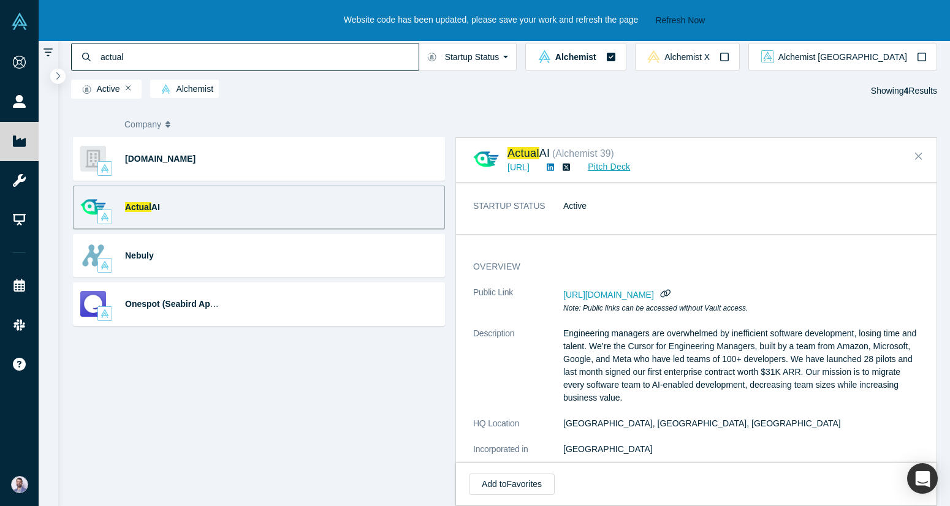  Describe the element at coordinates (20, 21) in the screenshot. I see `img: Alchemist Vault Logo` at that location.